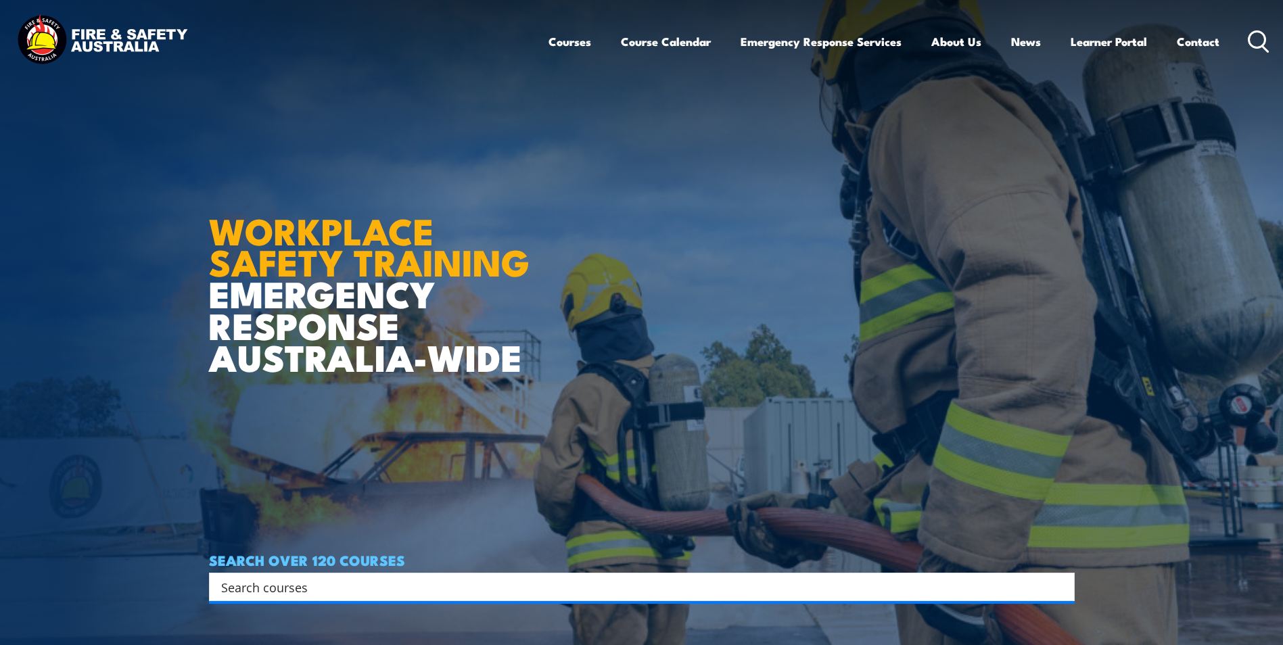  What do you see at coordinates (1026, 41) in the screenshot?
I see `a: News` at bounding box center [1026, 41].